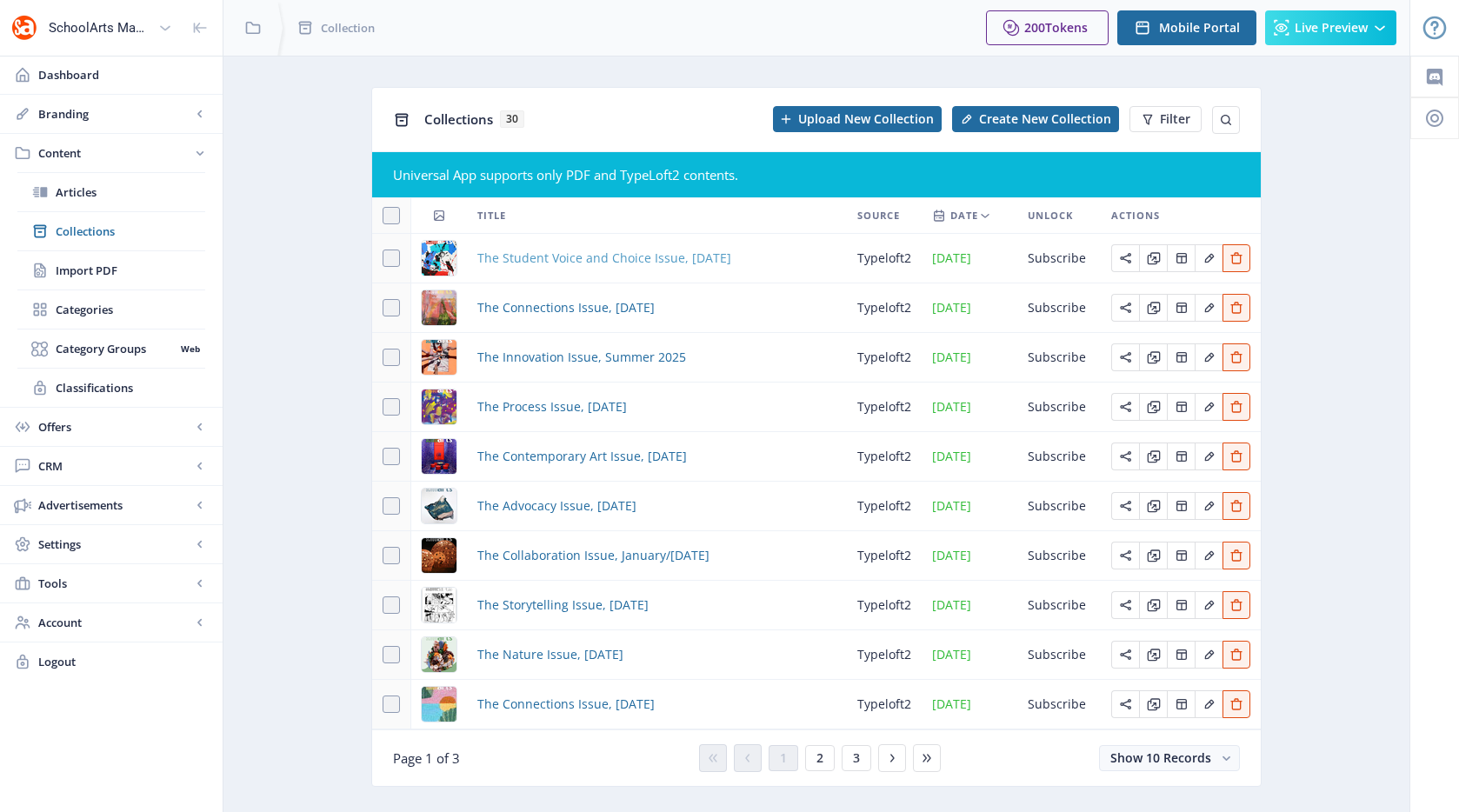  What do you see at coordinates (856, 758) in the screenshot?
I see `button: 3` at bounding box center [856, 758].